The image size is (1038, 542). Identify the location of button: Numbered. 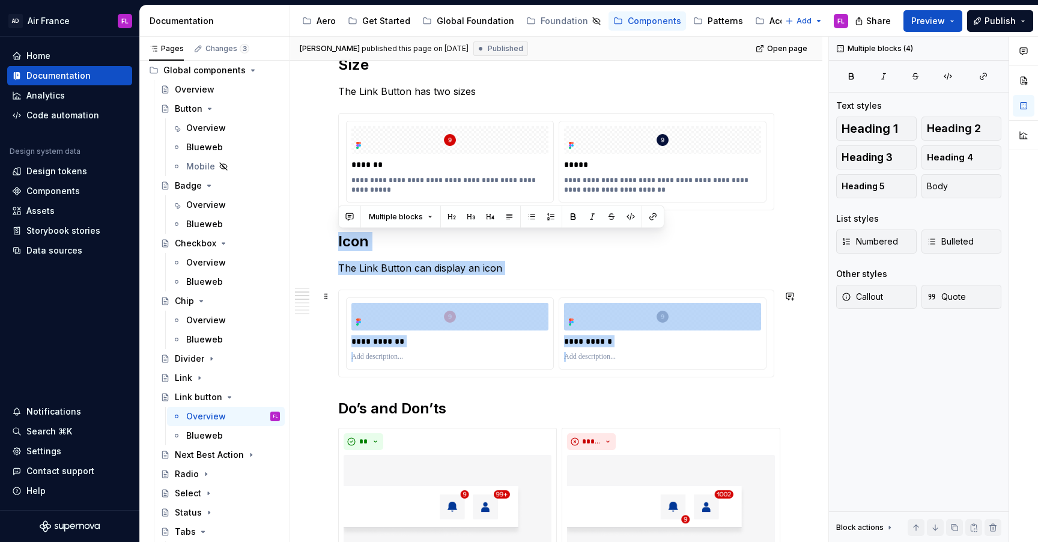
(876, 241).